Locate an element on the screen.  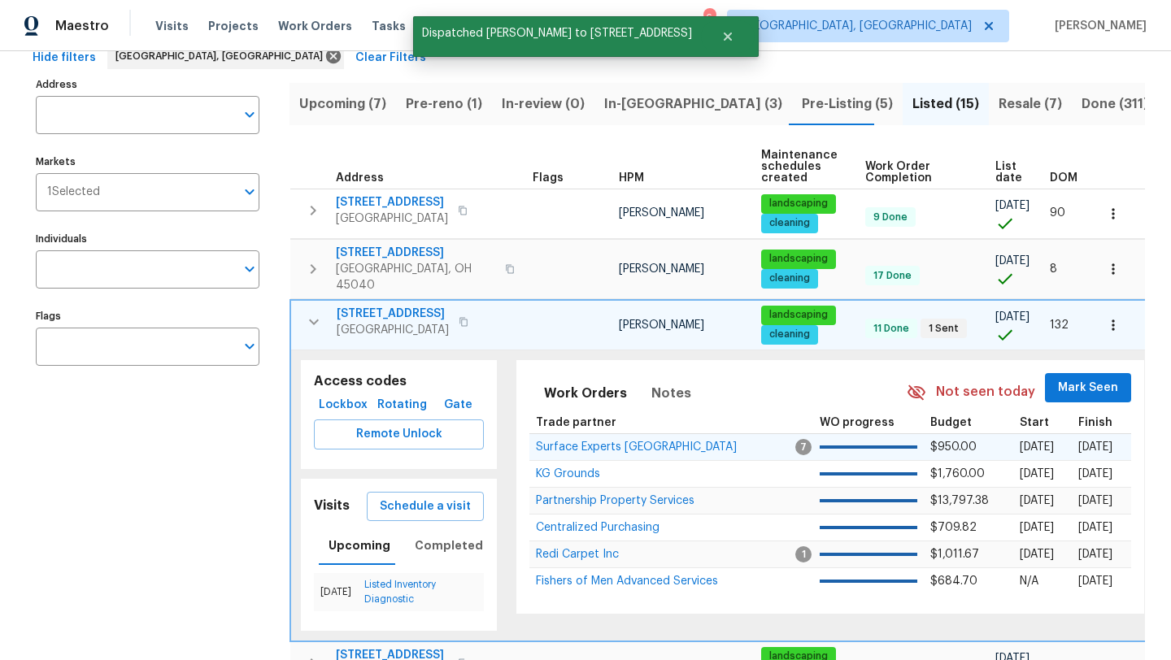
span: Partnership Property Services is located at coordinates (615, 501).